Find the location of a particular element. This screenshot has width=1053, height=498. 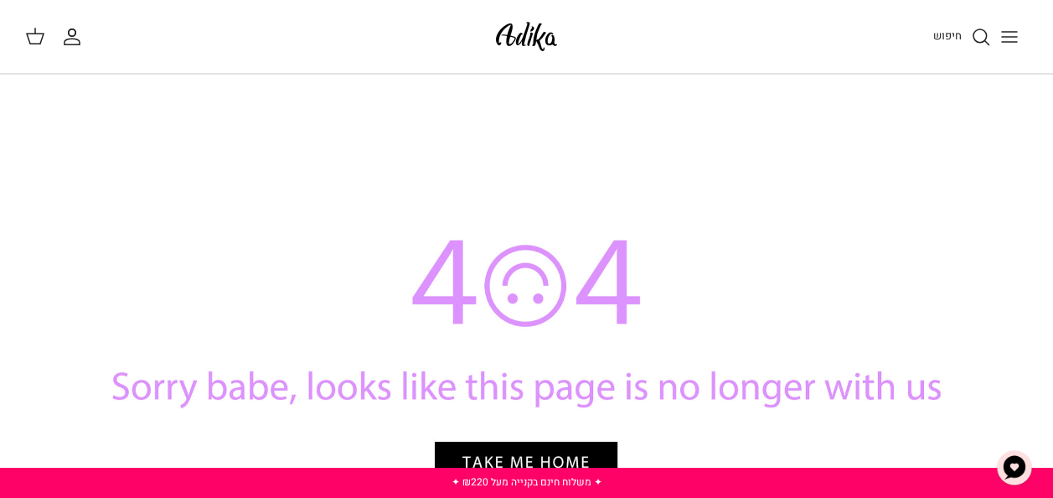

span: חיפוש is located at coordinates (947, 35).